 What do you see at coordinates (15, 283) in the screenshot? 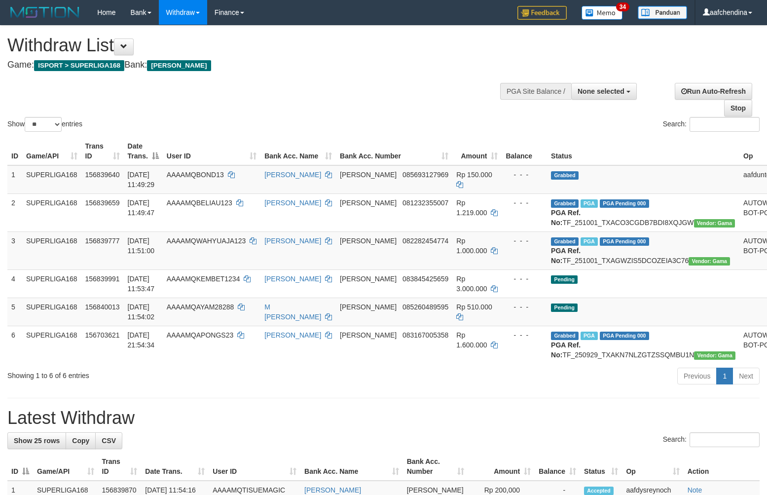
I see `td: 4` at bounding box center [15, 283].